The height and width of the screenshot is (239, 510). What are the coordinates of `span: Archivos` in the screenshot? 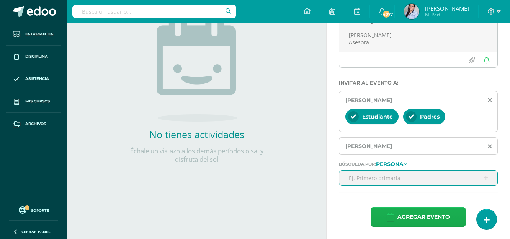 It's located at (36, 124).